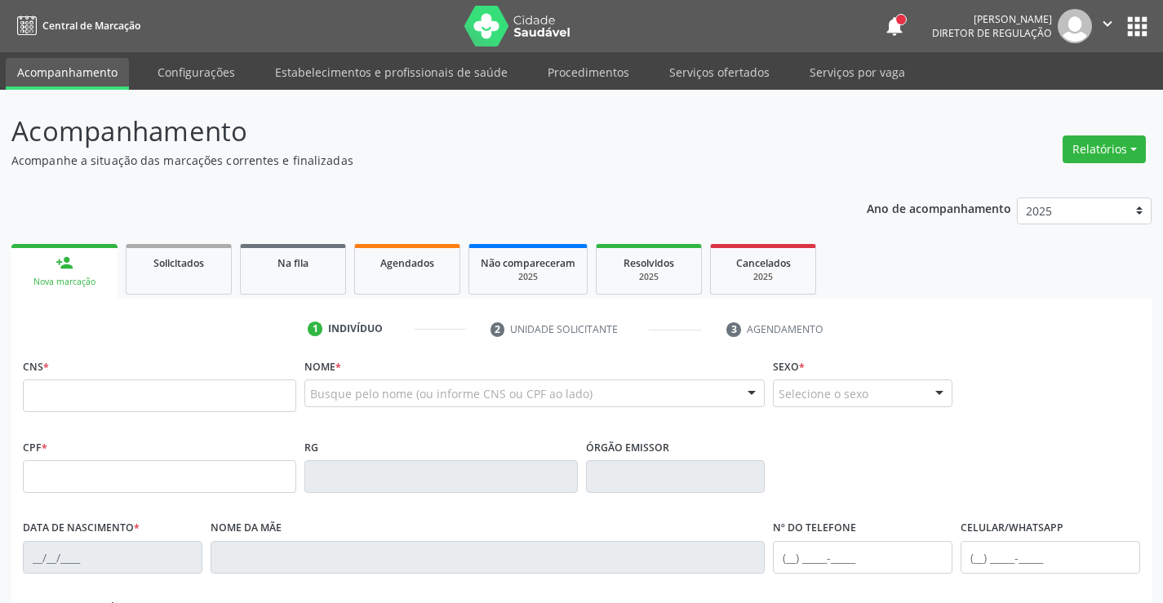  What do you see at coordinates (64, 281) in the screenshot?
I see `div: Nova marcação` at bounding box center [64, 281].